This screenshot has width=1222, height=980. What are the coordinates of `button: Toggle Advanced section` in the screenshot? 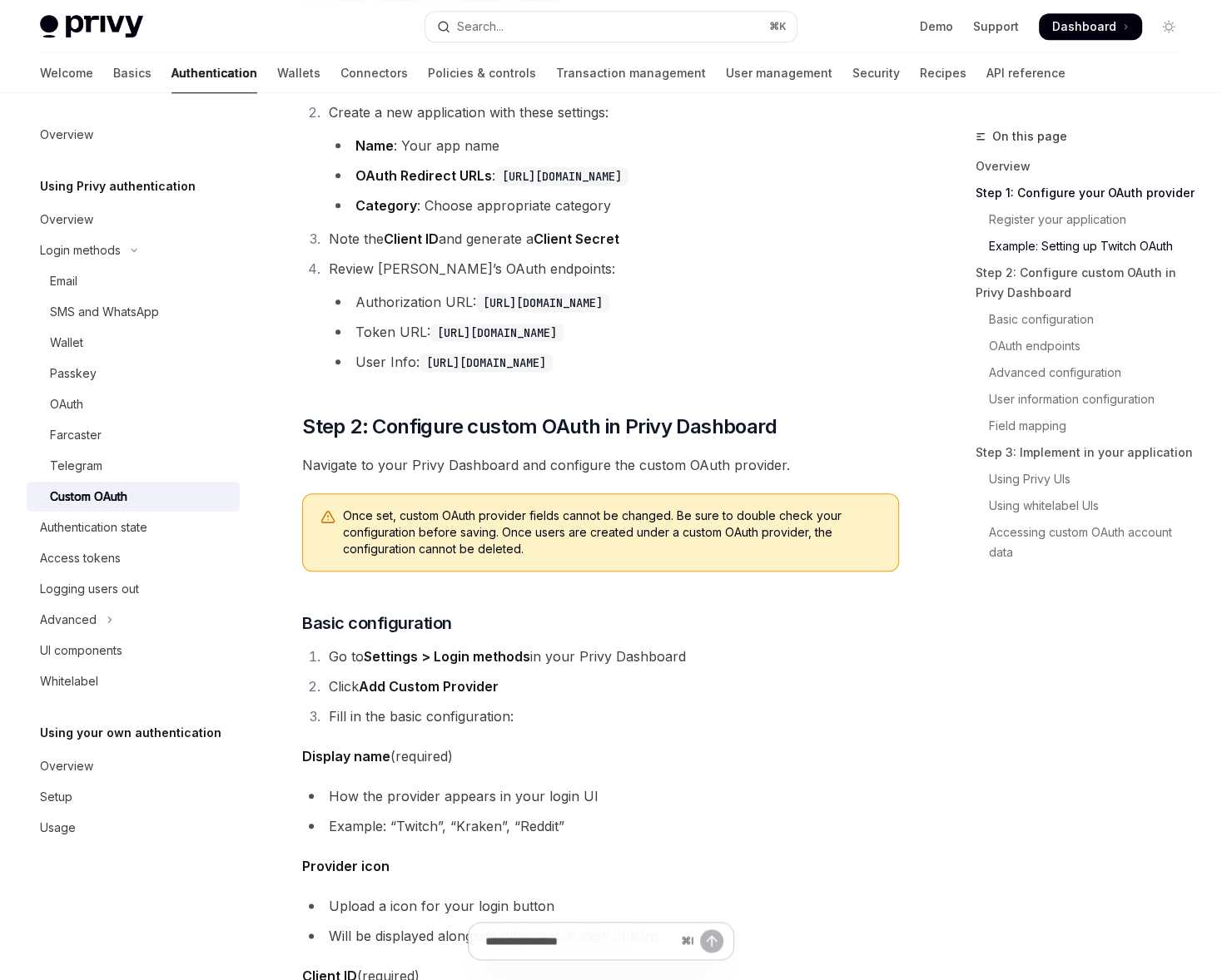 It's located at (133, 620).